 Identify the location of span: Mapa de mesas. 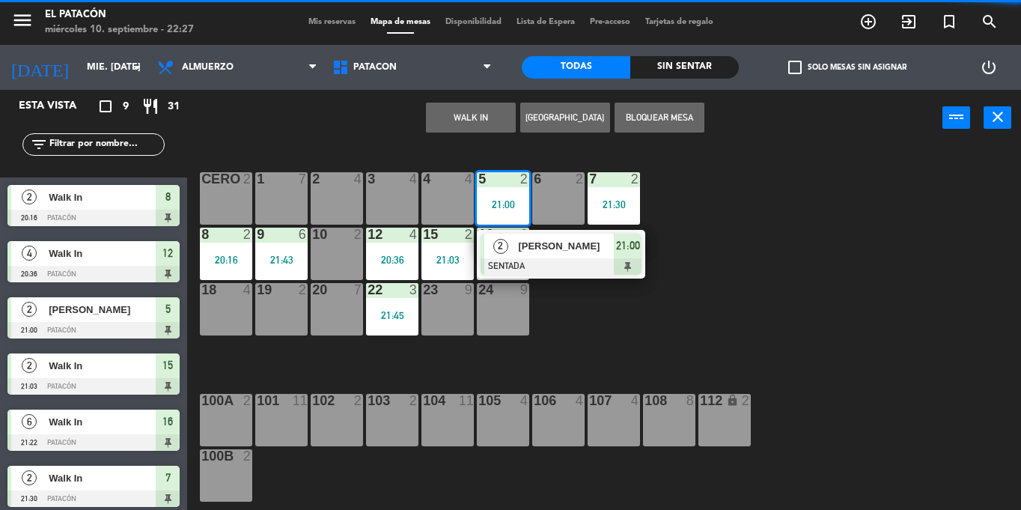
(401, 22).